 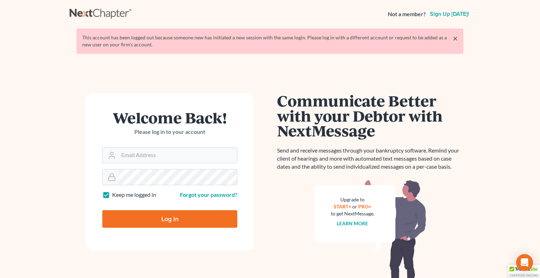 What do you see at coordinates (134, 195) in the screenshot?
I see `label: Keep me logged in` at bounding box center [134, 195].